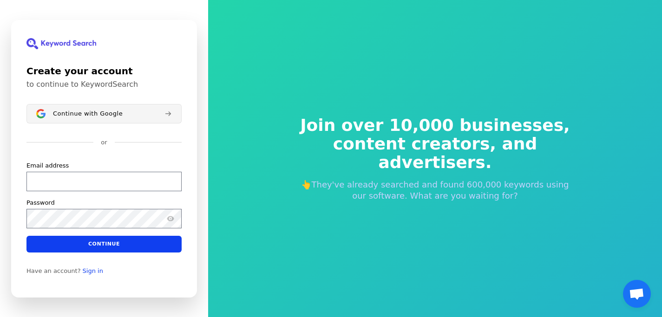 The width and height of the screenshot is (662, 317). What do you see at coordinates (104, 71) in the screenshot?
I see `h1: Create your account` at bounding box center [104, 71].